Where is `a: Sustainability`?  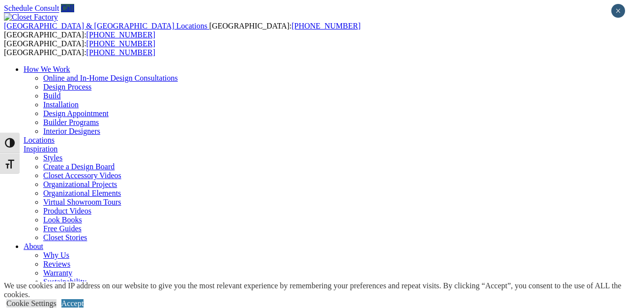
a: Sustainability is located at coordinates (65, 281).